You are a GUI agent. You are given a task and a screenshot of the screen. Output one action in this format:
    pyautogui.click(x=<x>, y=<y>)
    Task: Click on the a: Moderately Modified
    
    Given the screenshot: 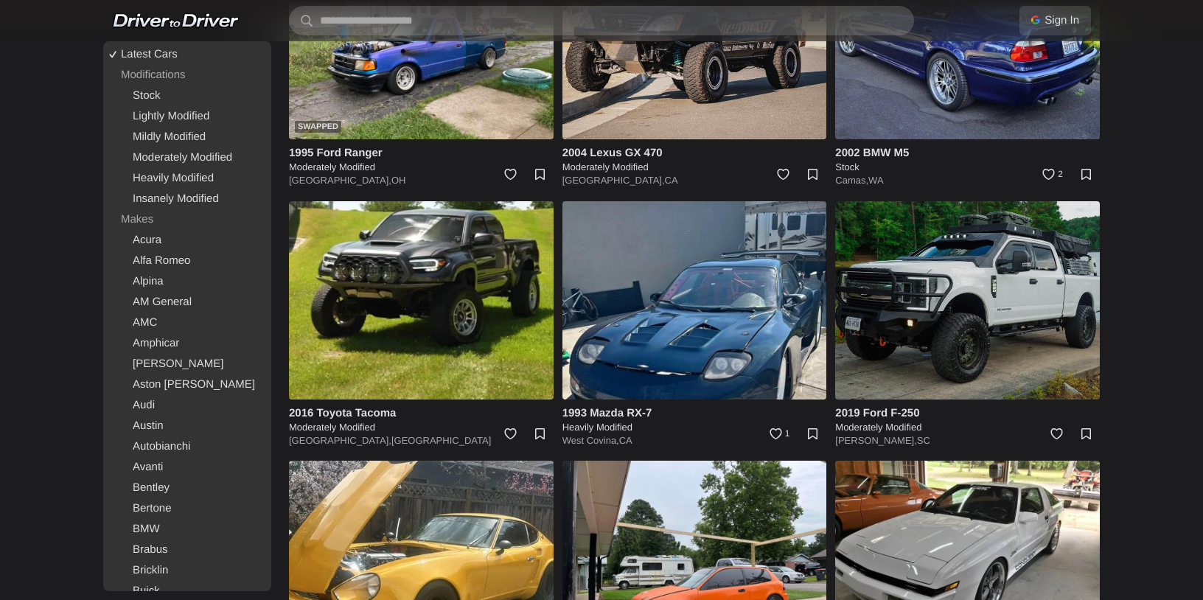 What is the action you would take?
    pyautogui.click(x=187, y=158)
    